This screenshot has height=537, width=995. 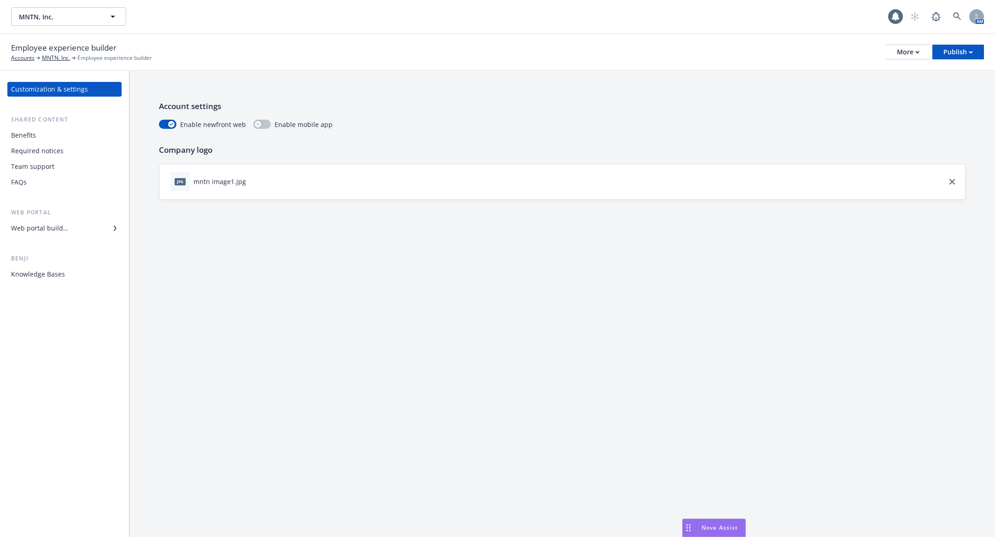 What do you see at coordinates (64, 259) in the screenshot?
I see `div: Benji` at bounding box center [64, 259].